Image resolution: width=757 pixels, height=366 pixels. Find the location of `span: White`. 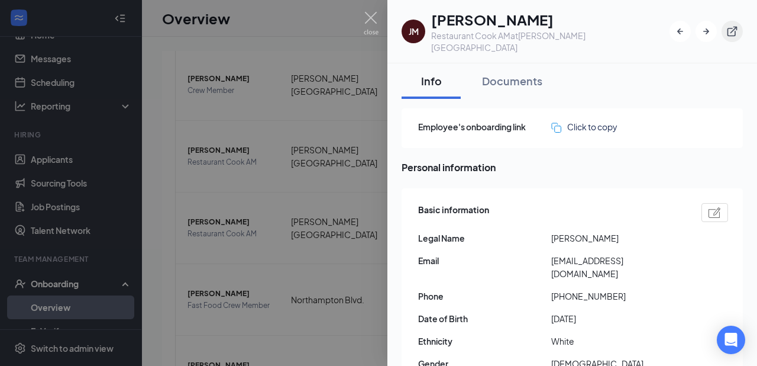

span: White is located at coordinates (618, 341).